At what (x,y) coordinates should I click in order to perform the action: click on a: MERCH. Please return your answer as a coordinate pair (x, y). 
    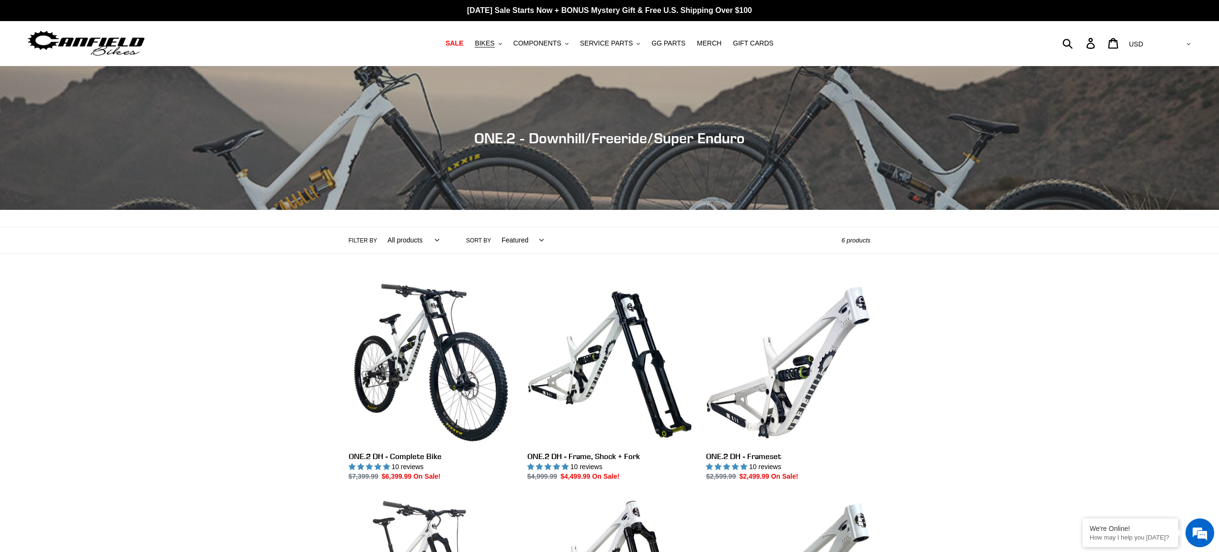
    Looking at the image, I should click on (709, 43).